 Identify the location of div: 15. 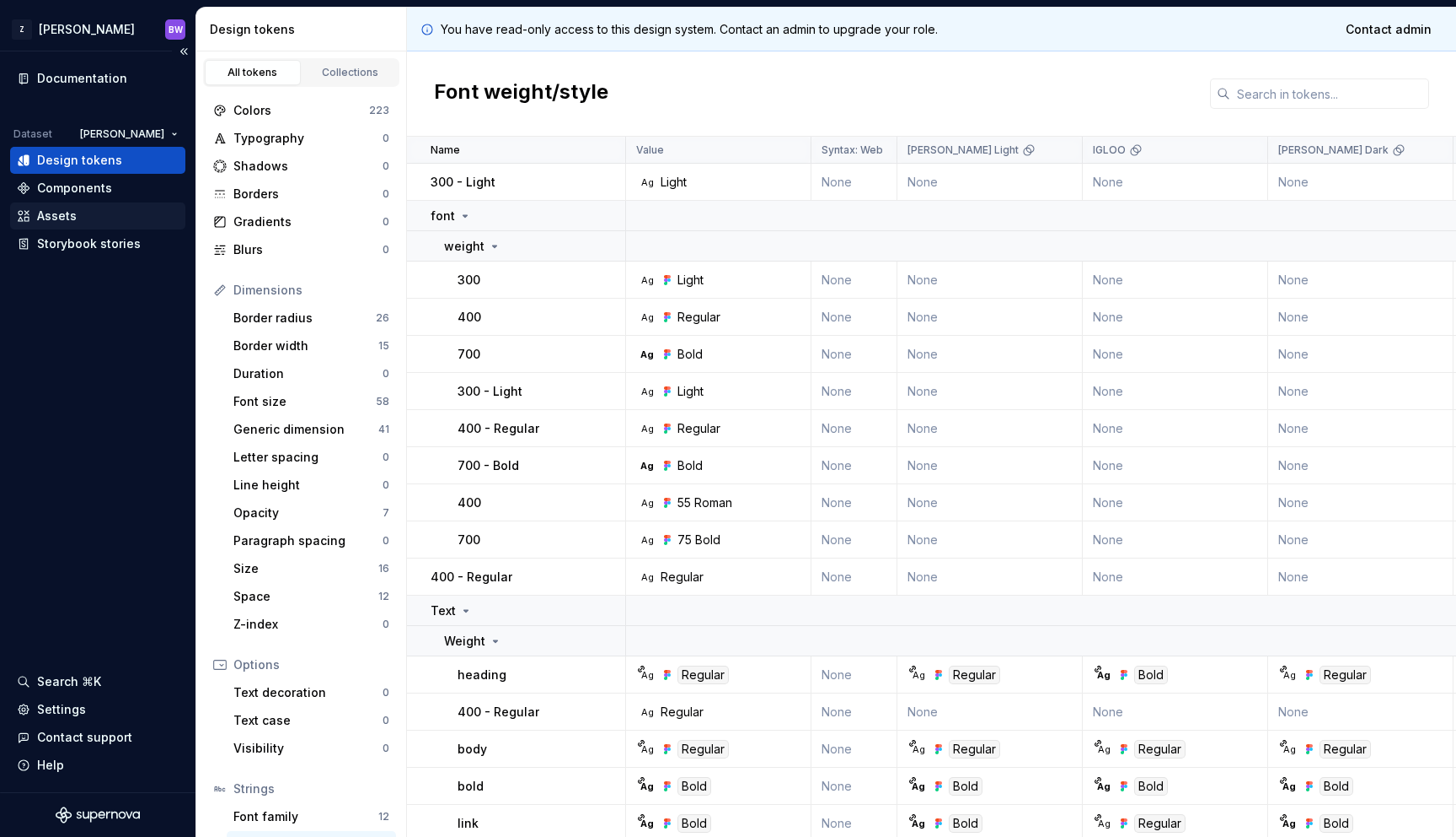
(383, 346).